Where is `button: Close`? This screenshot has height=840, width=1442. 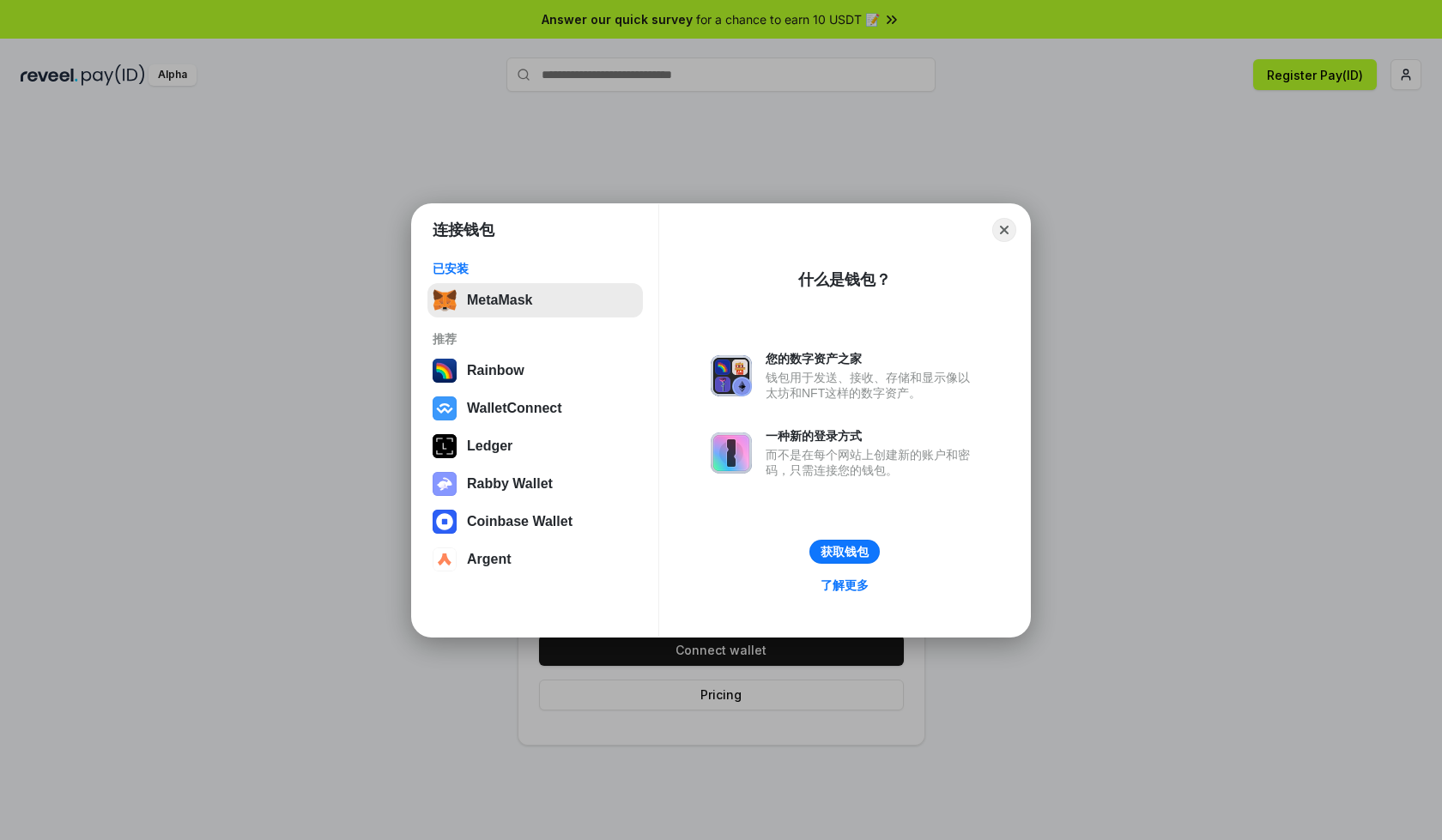 button: Close is located at coordinates (1004, 230).